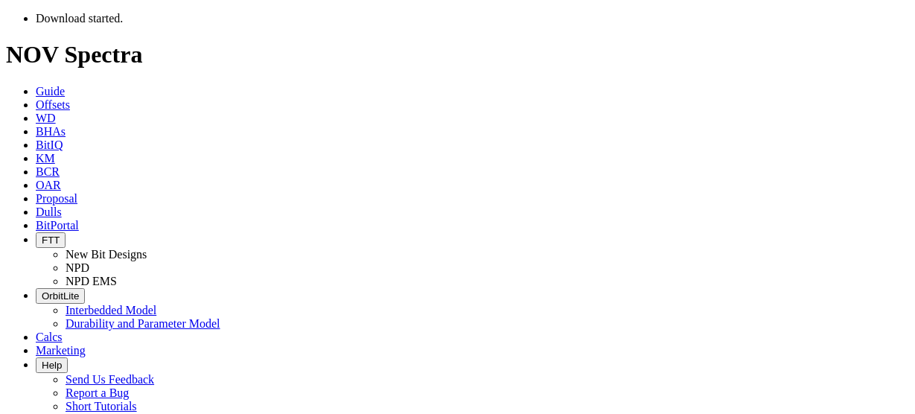 This screenshot has height=414, width=915. Describe the element at coordinates (51, 131) in the screenshot. I see `span: BHAs` at that location.